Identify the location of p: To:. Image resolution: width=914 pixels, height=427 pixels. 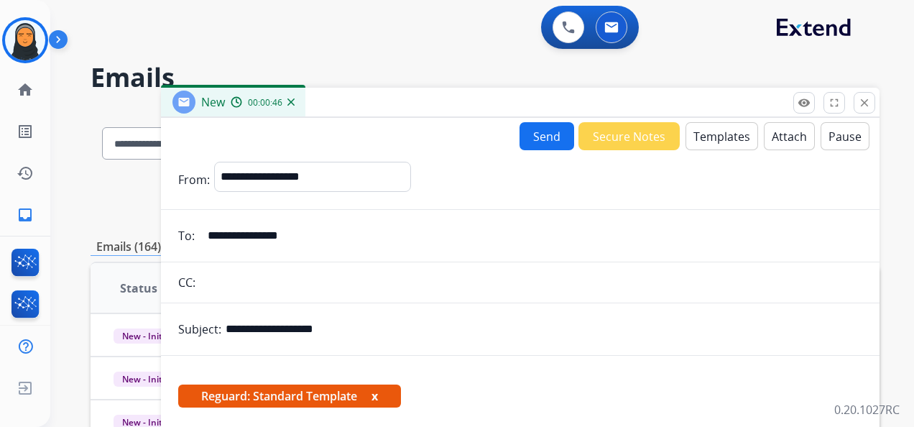
(186, 236).